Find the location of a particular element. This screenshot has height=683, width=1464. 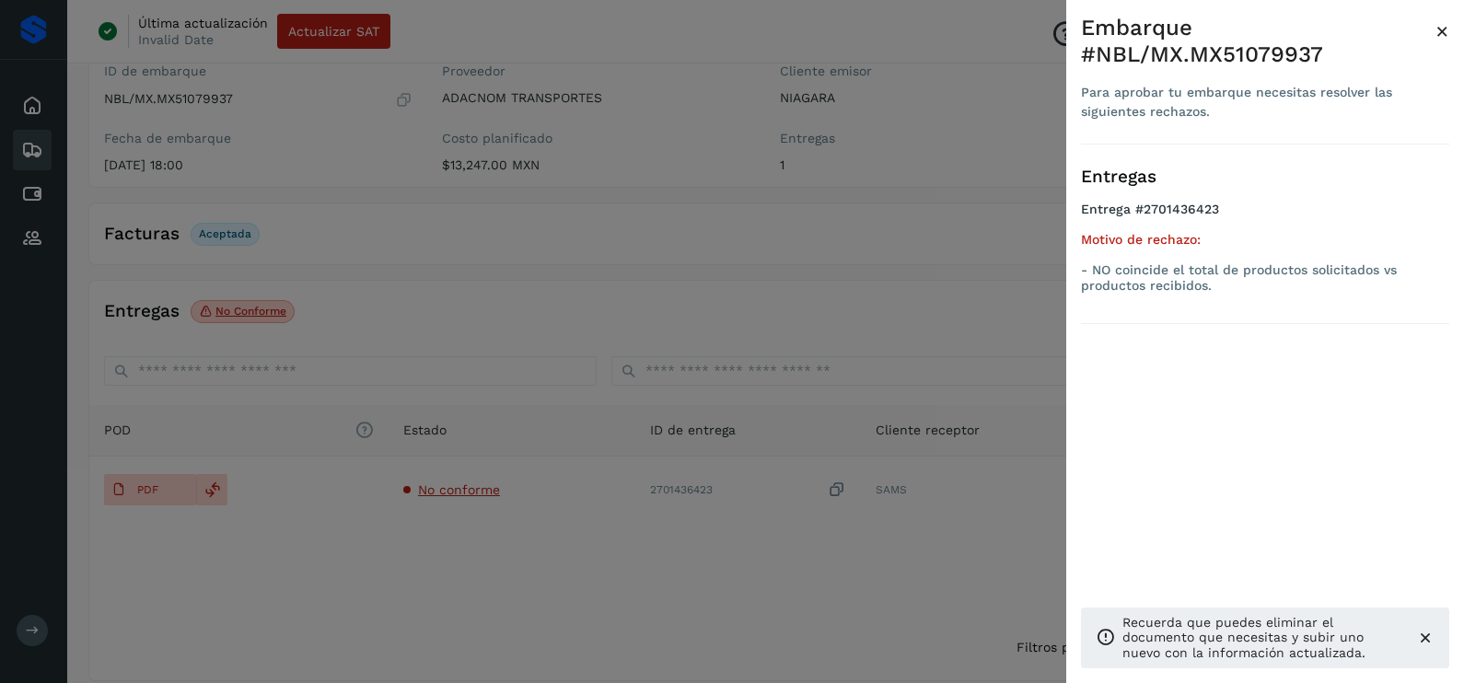

div: Embarque #NBL/MX.MX51079937 is located at coordinates (1258, 41).